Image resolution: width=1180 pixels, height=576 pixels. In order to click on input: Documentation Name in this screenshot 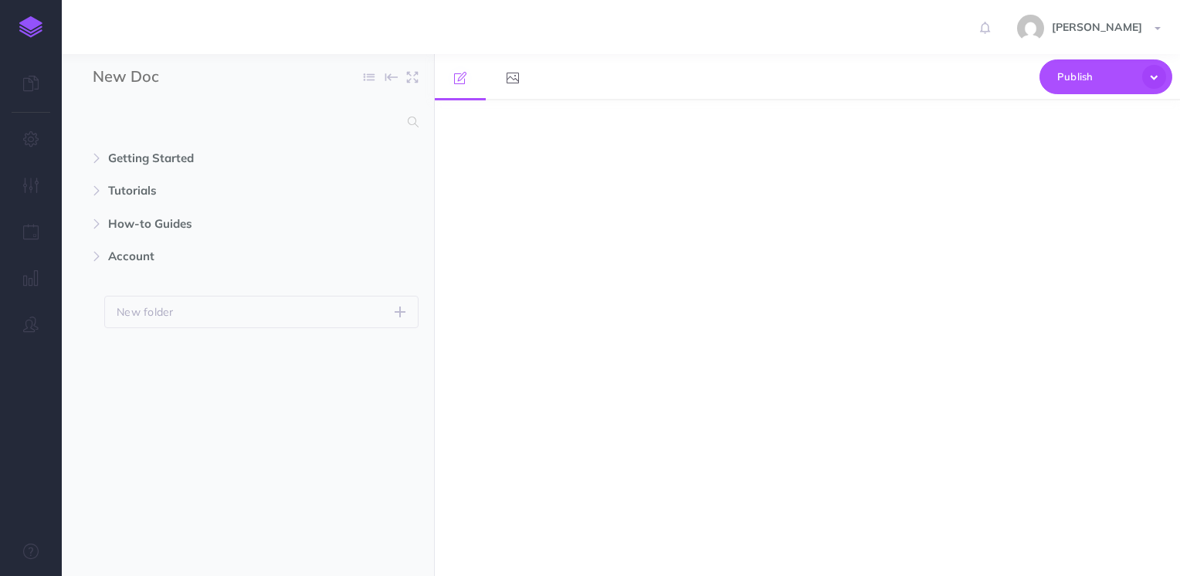, I will do `click(183, 77)`.